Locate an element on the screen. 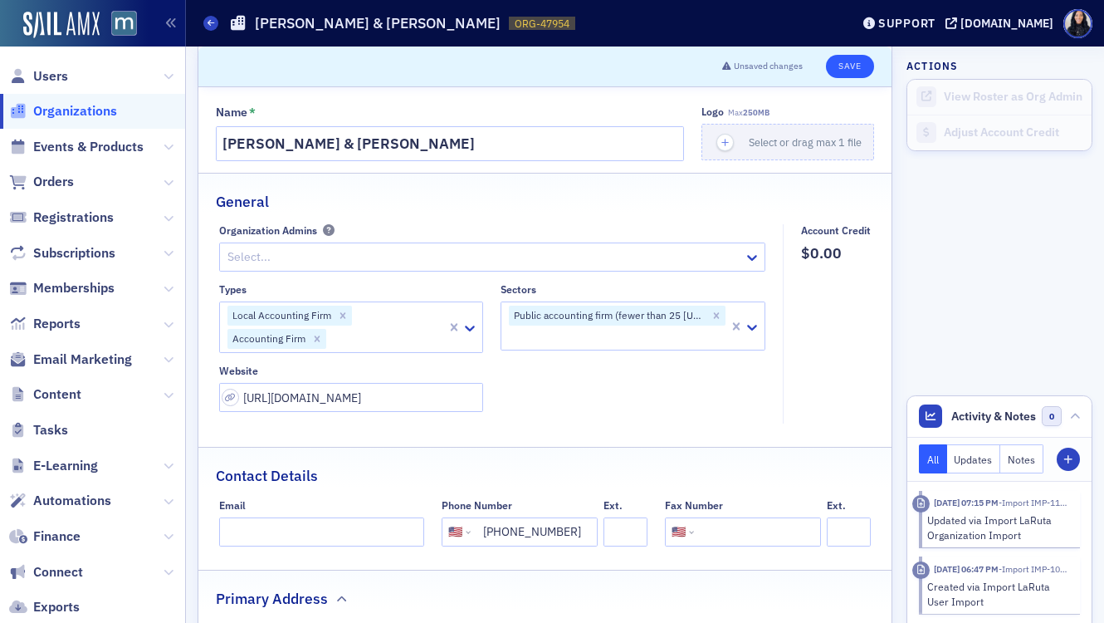  abbr: This field is required is located at coordinates (252, 113).